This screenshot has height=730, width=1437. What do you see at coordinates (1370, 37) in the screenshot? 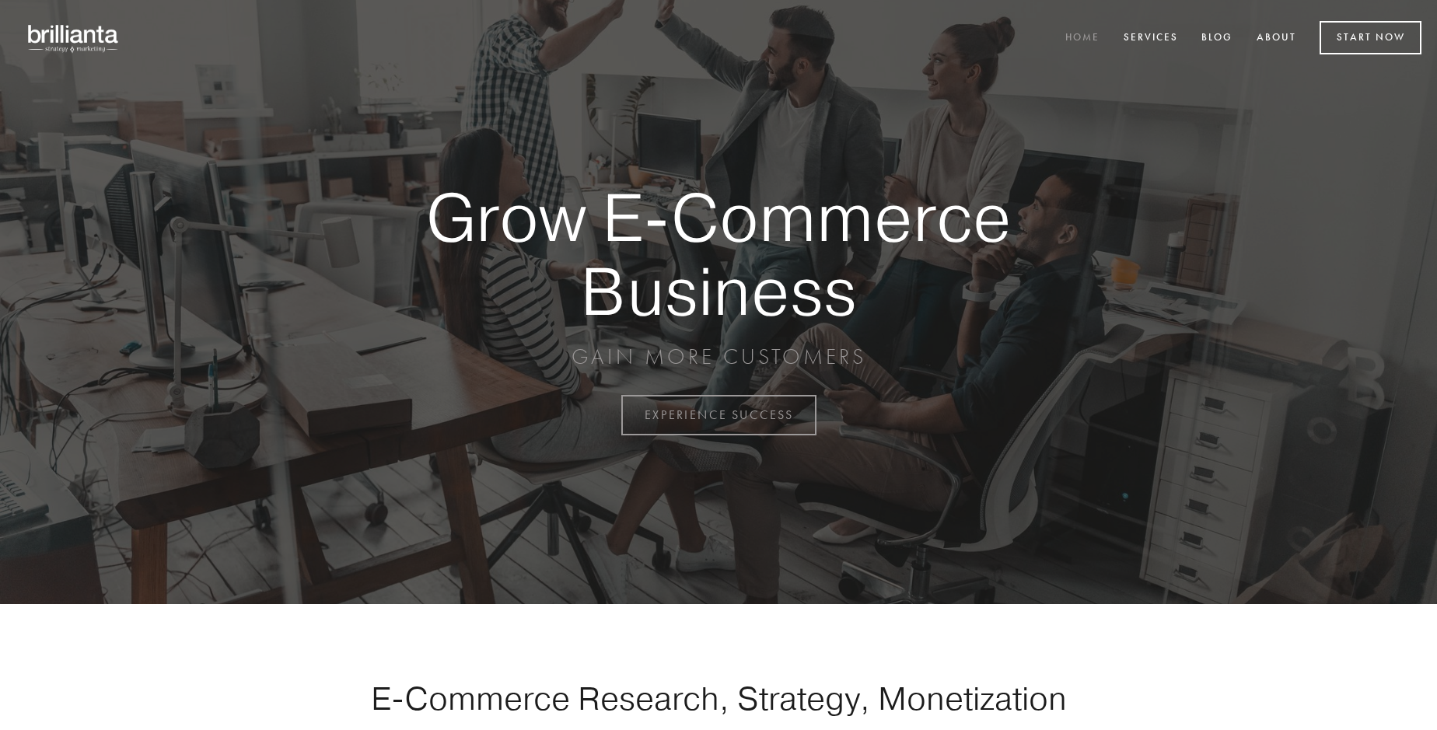
I see `a: Start Now` at bounding box center [1370, 37].